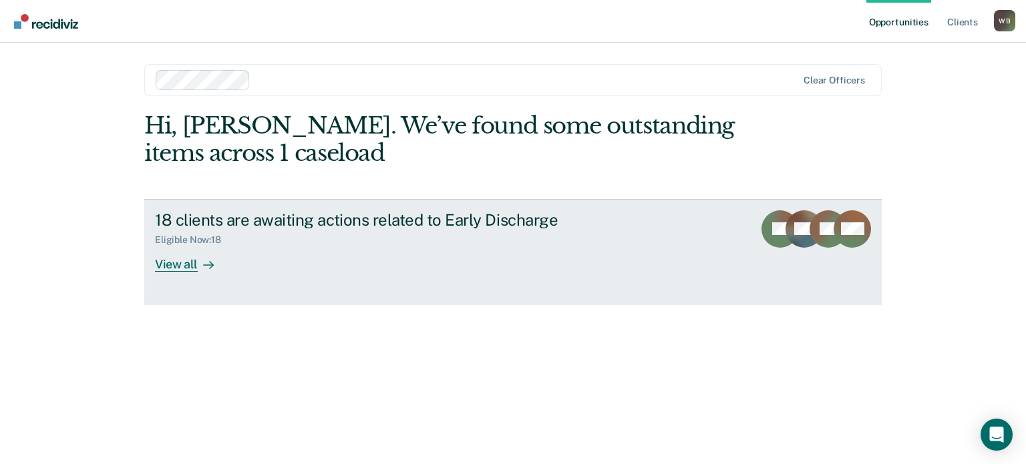  What do you see at coordinates (192, 258) in the screenshot?
I see `div: View all` at bounding box center [192, 258].